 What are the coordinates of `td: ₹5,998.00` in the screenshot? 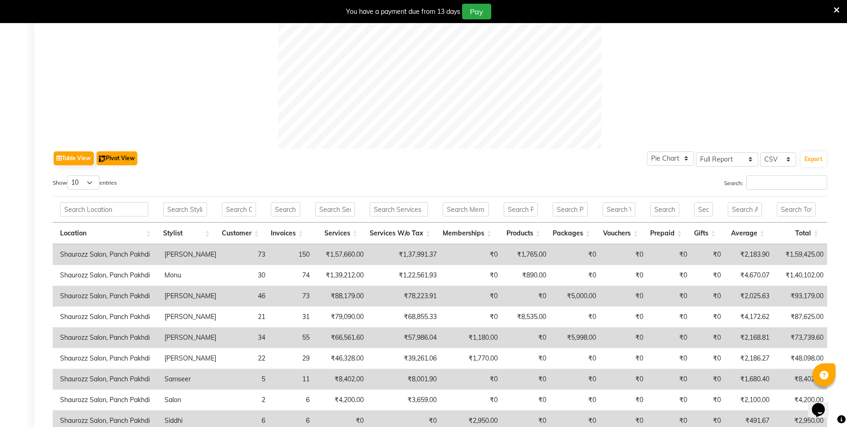 It's located at (578, 338).